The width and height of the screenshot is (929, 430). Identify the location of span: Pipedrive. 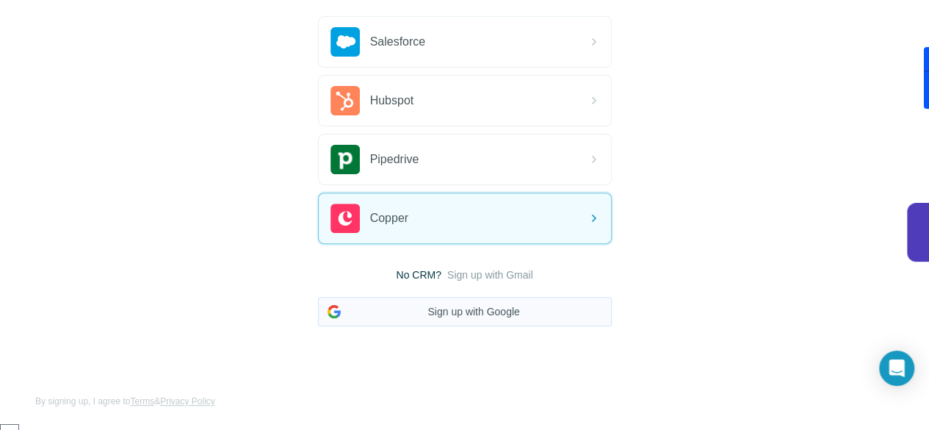
(394, 159).